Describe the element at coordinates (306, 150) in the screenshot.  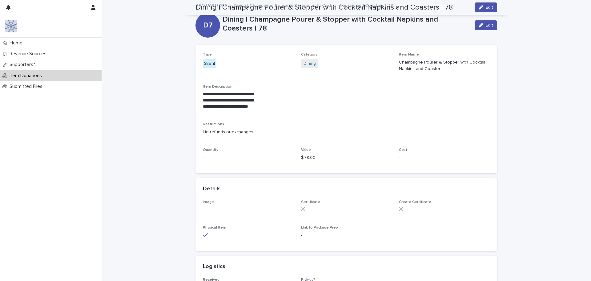
I see `span: Value` at that location.